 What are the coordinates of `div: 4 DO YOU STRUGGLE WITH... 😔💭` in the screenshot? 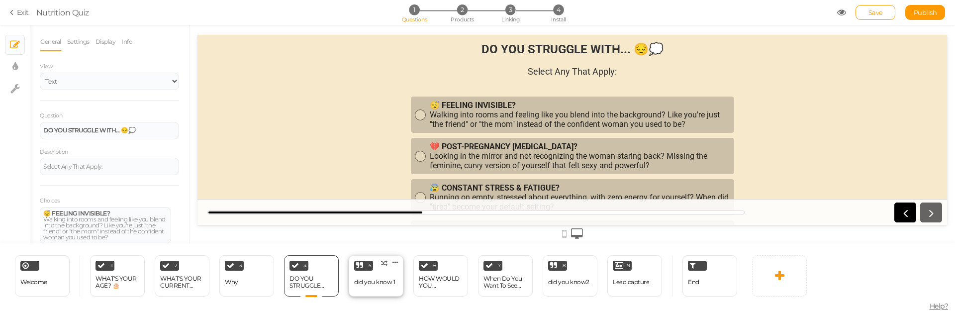 It's located at (311, 276).